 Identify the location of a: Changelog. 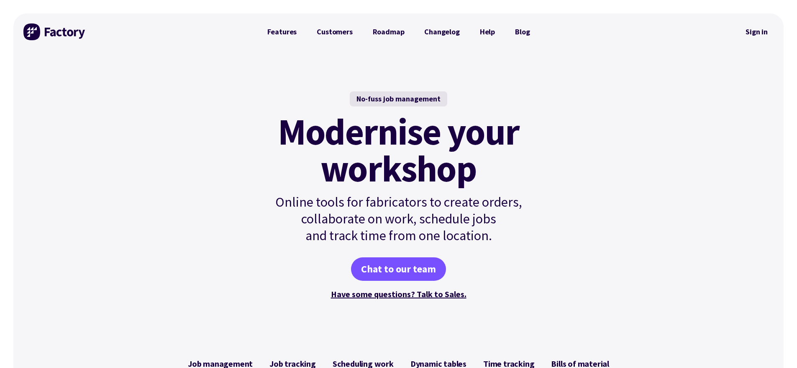
(442, 32).